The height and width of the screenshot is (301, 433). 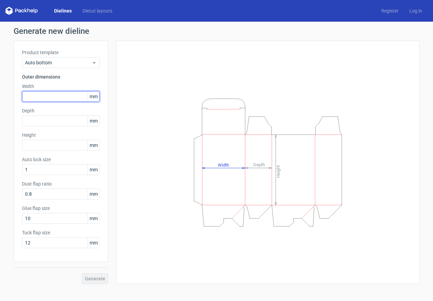 What do you see at coordinates (61, 52) in the screenshot?
I see `label: Product template` at bounding box center [61, 52].